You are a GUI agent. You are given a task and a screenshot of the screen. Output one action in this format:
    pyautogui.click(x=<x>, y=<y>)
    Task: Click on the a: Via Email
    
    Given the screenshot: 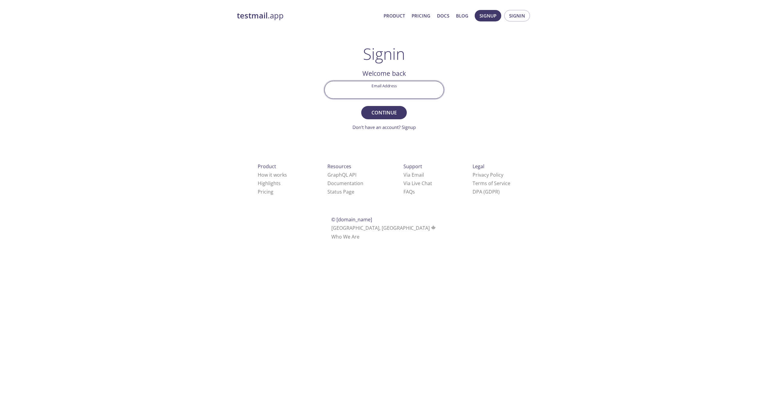 What is the action you would take?
    pyautogui.click(x=414, y=175)
    